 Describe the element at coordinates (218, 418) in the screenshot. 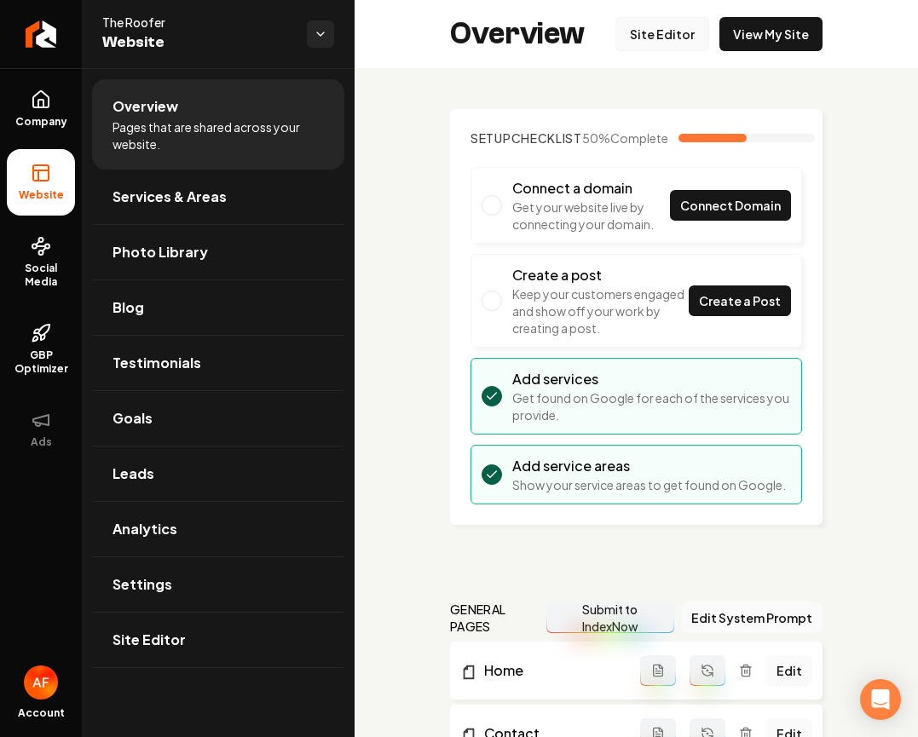

I see `a: Goals` at that location.